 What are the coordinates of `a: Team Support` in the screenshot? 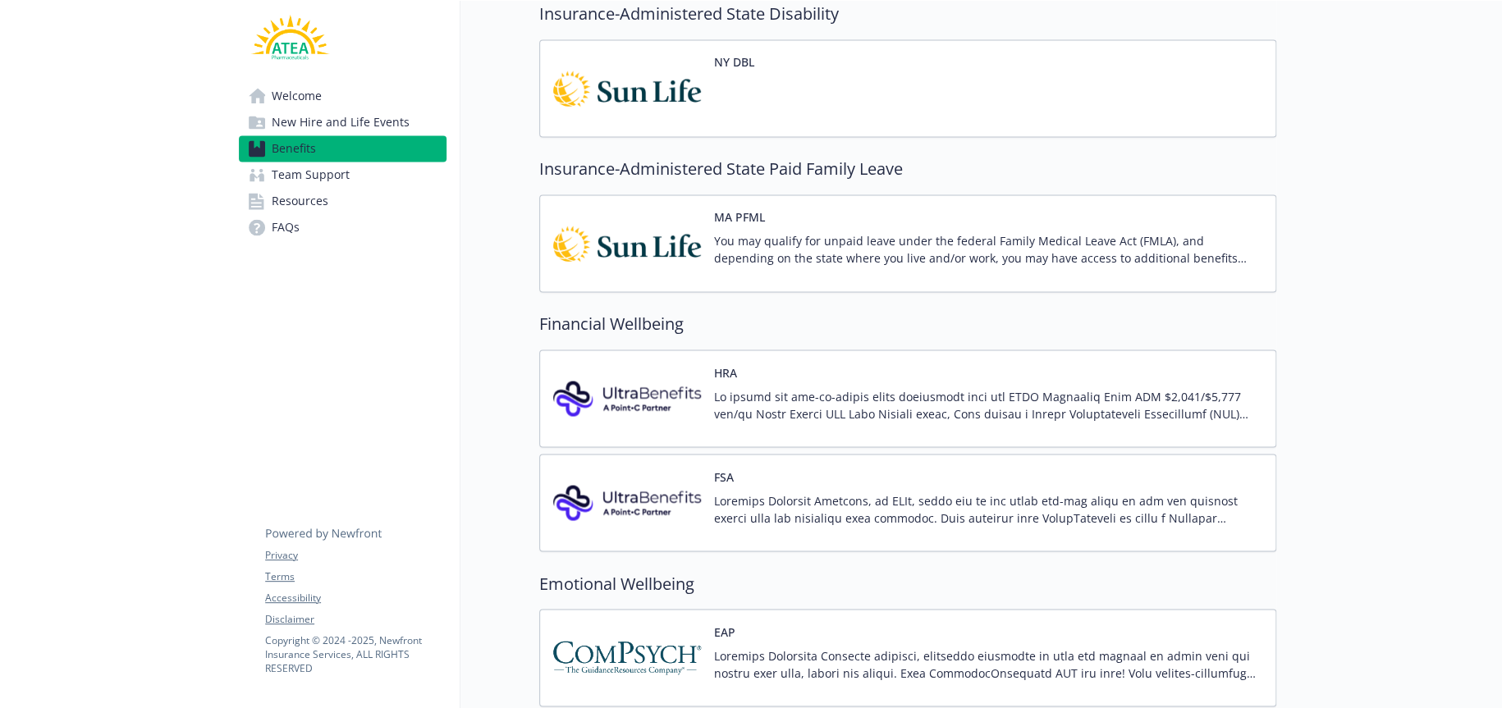 It's located at (342, 175).